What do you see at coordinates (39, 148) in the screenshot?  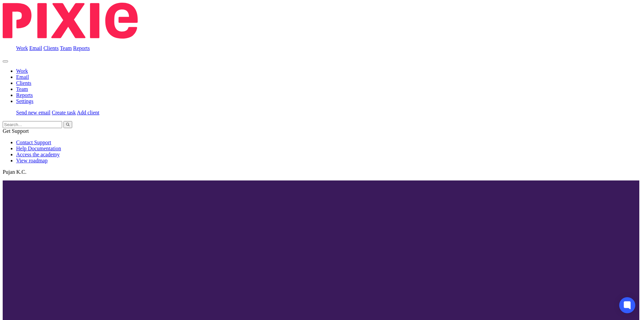 I see `span: Help Documentation` at bounding box center [39, 148].